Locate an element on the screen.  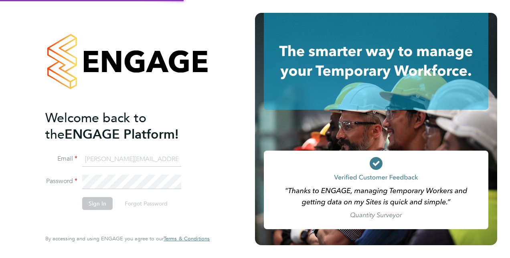
a: Terms & Conditions is located at coordinates (186, 239).